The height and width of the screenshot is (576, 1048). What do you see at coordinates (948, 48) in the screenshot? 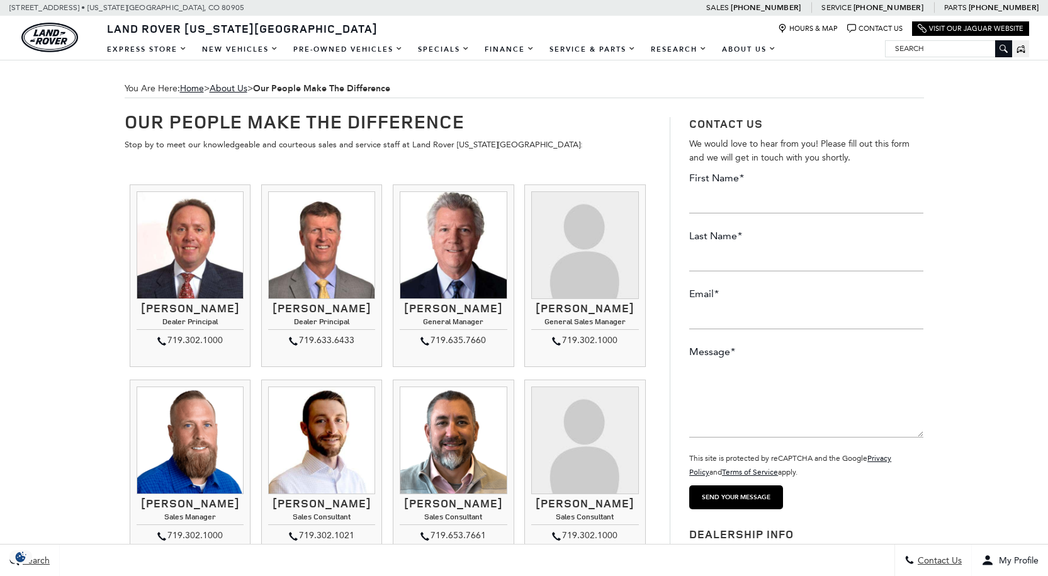
I see `input: Search` at bounding box center [948, 48].